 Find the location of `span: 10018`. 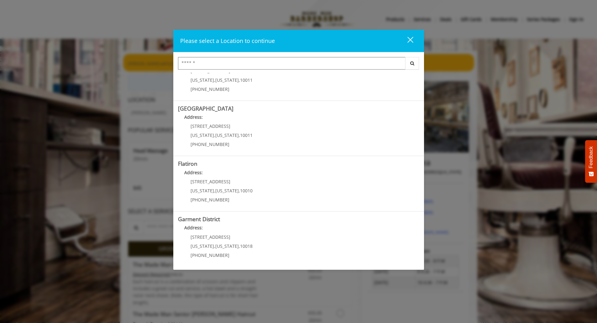

span: 10018 is located at coordinates (246, 246).